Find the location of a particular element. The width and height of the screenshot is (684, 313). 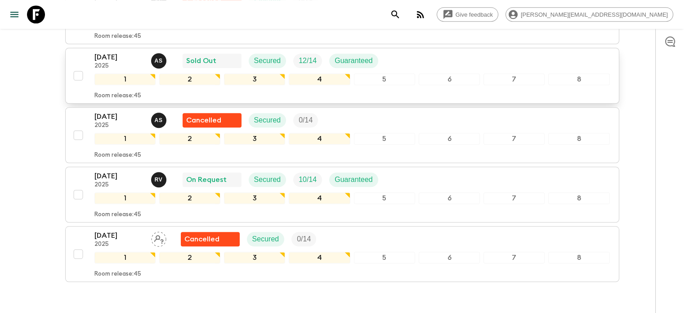

span: Rita Vogel is located at coordinates (160, 178).